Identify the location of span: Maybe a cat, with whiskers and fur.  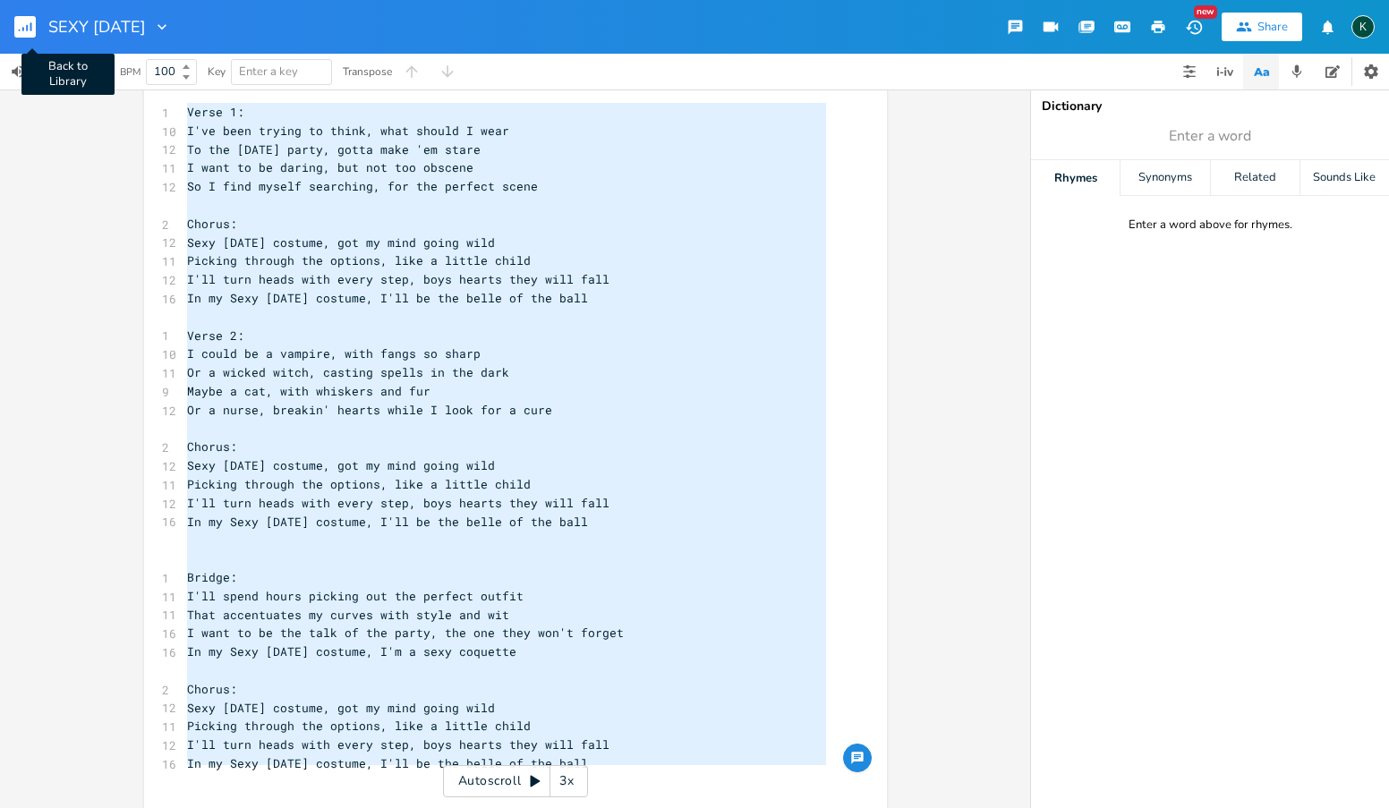
(309, 391).